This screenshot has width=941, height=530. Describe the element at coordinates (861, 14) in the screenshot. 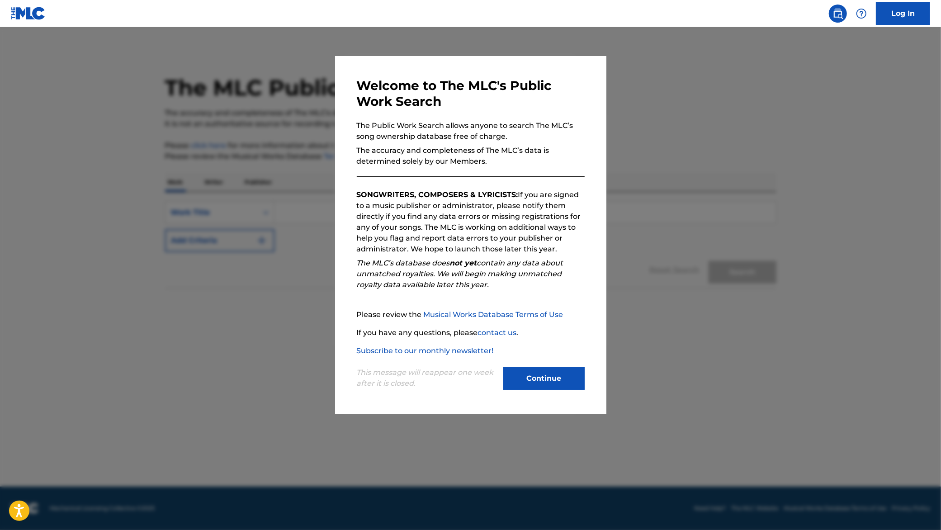

I see `img: help` at that location.